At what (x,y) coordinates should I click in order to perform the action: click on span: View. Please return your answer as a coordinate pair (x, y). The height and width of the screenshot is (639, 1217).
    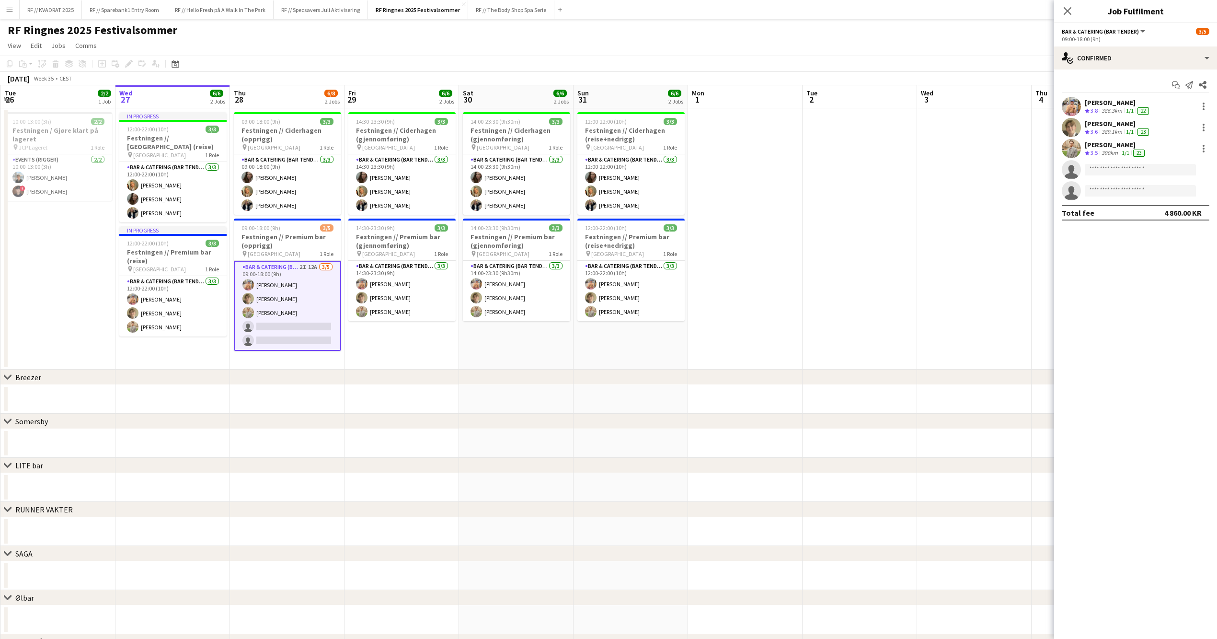
    Looking at the image, I should click on (14, 46).